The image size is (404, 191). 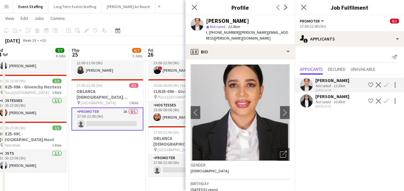 I want to click on span: Thu, so click(x=75, y=50).